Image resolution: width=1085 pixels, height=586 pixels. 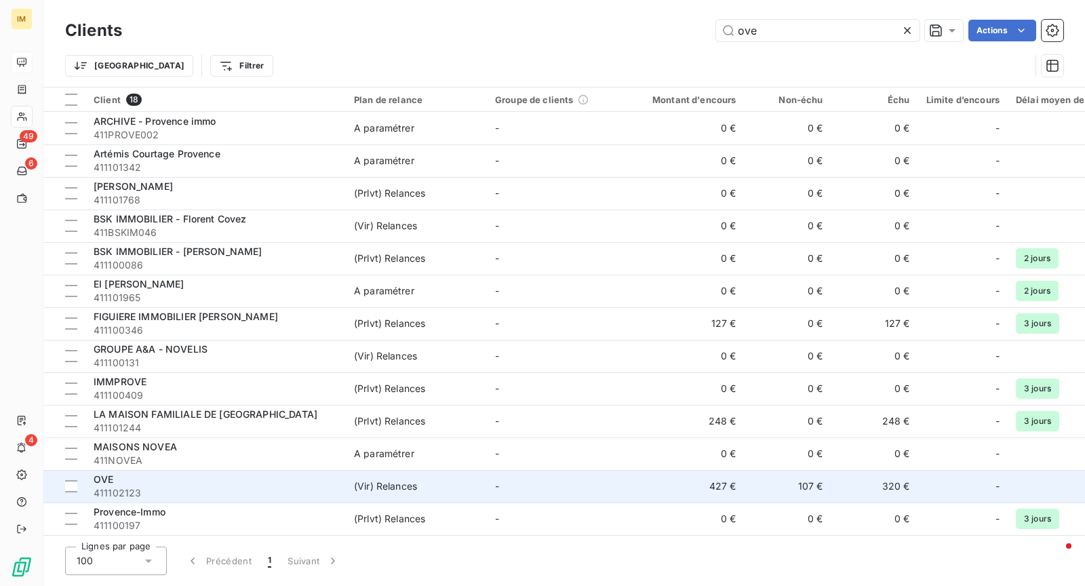 What do you see at coordinates (686, 421) in the screenshot?
I see `td: 248 €` at bounding box center [686, 421].